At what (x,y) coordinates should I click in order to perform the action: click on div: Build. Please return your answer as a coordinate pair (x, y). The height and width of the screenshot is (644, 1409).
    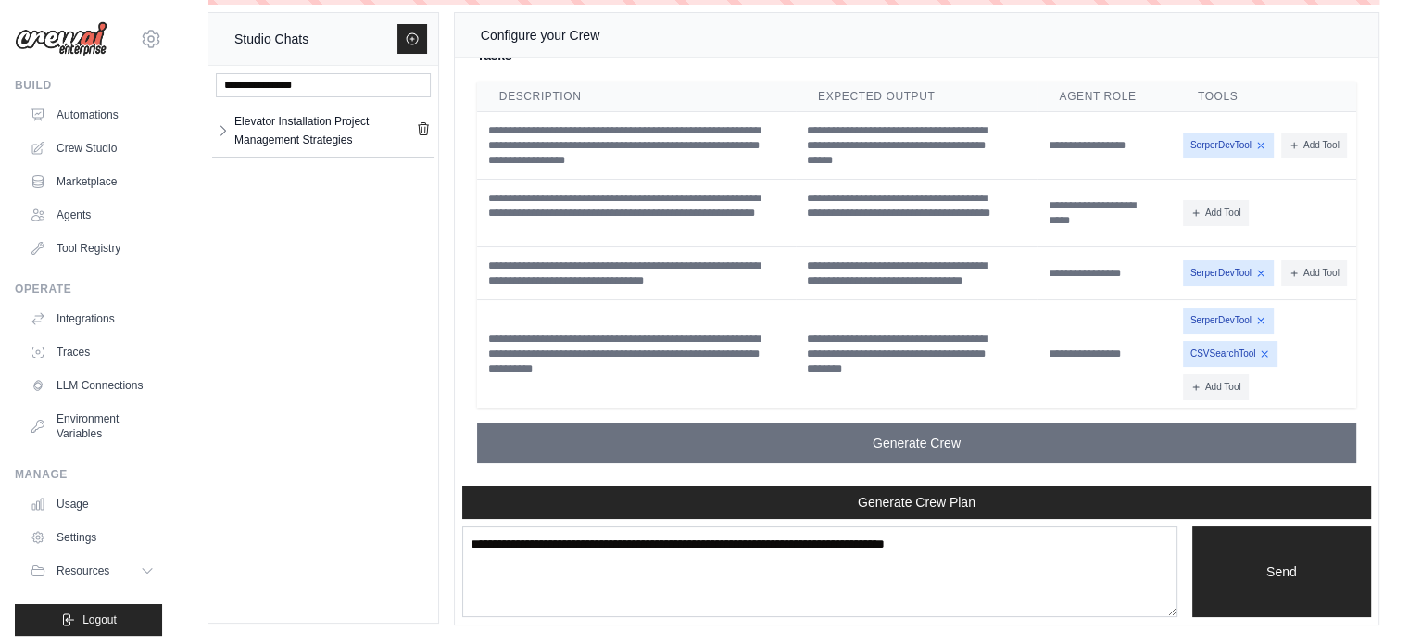
    Looking at the image, I should click on (88, 85).